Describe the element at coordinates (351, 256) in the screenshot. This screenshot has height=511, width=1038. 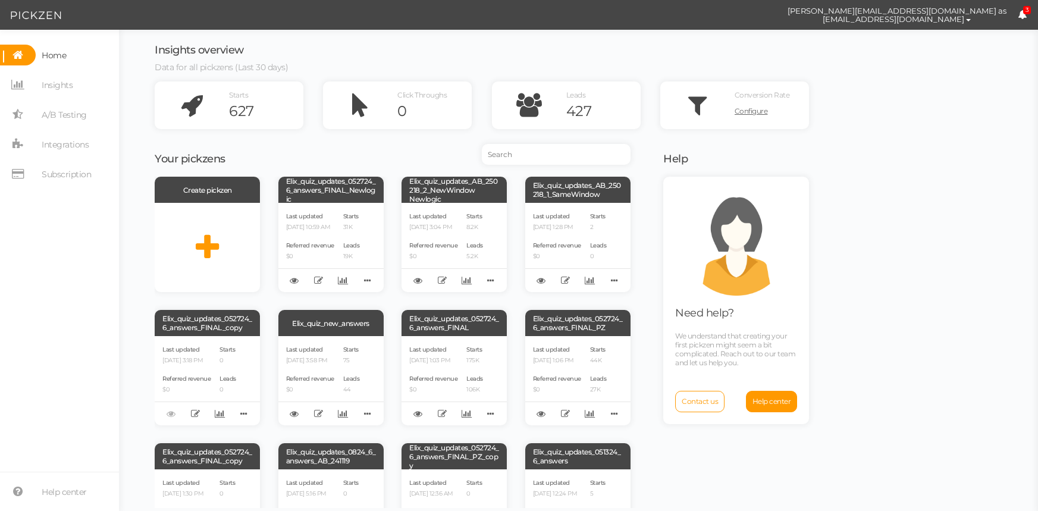
I see `p: 19K` at that location.